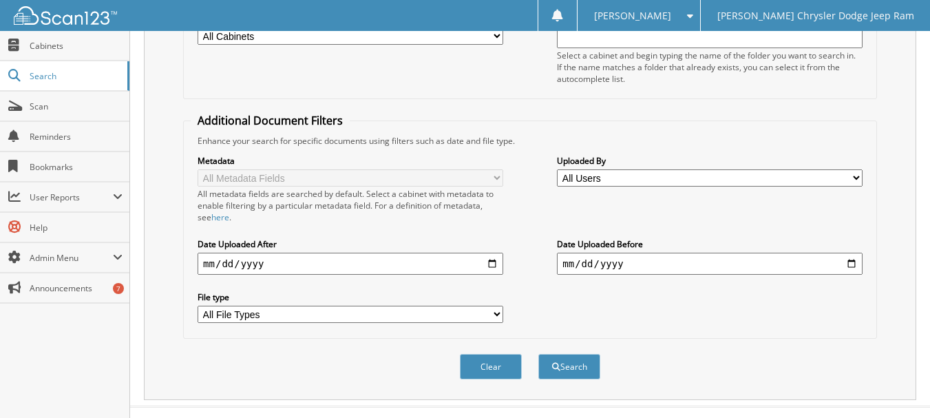 The height and width of the screenshot is (418, 930). What do you see at coordinates (350, 244) in the screenshot?
I see `label: Date Uploaded After` at bounding box center [350, 244].